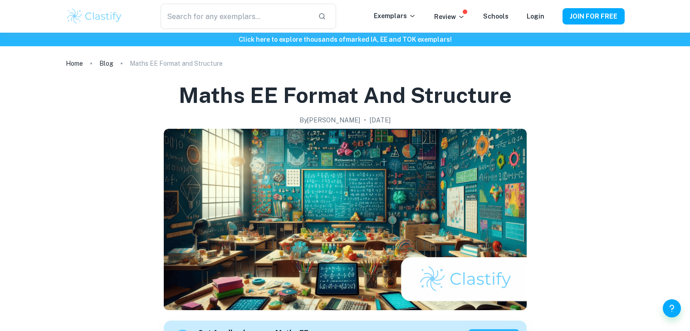  What do you see at coordinates (176, 64) in the screenshot?
I see `p: Maths EE Format and Structure` at bounding box center [176, 64].